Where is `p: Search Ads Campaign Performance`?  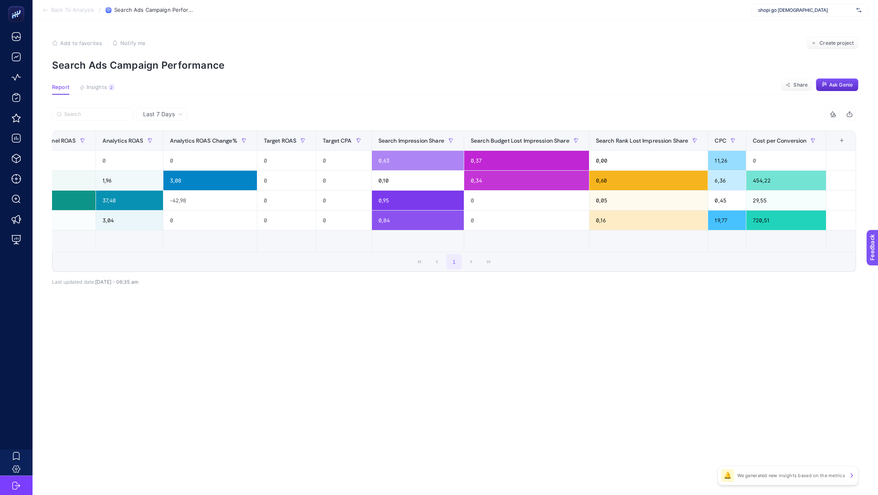
p: Search Ads Campaign Performance is located at coordinates (455, 65).